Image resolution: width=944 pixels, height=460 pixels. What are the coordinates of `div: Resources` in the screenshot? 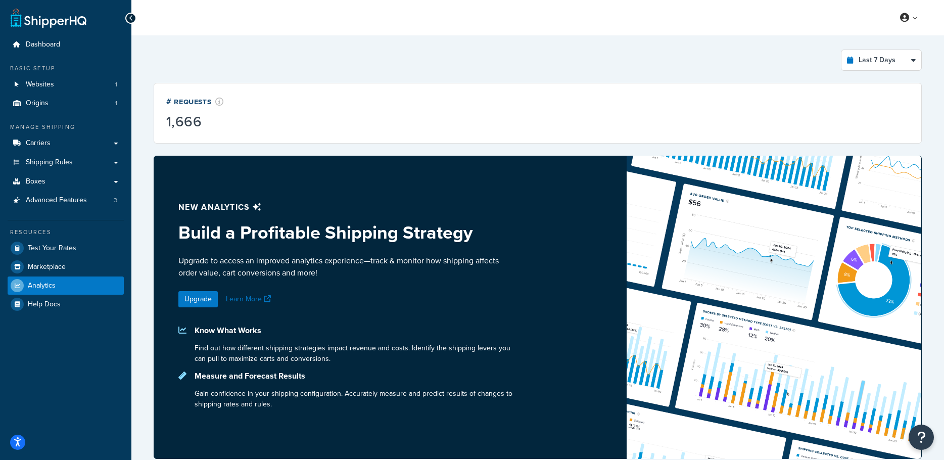 It's located at (66, 232).